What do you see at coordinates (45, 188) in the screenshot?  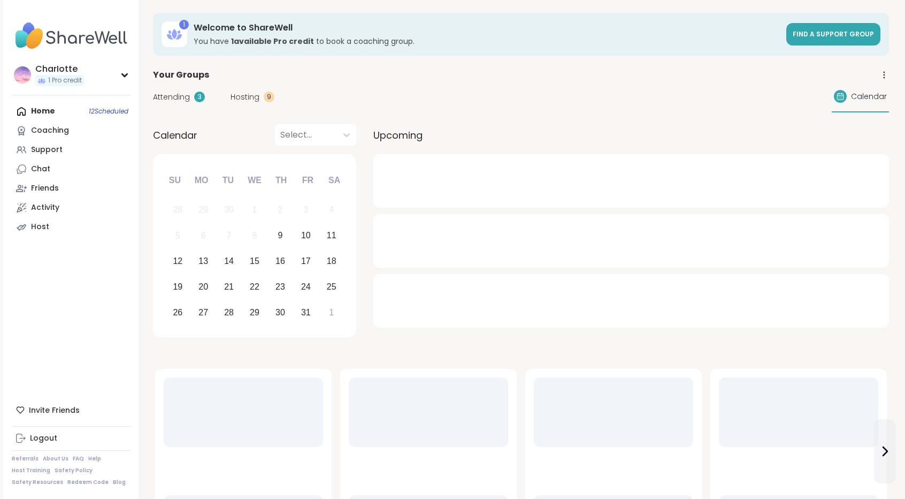 I see `div: Friends` at bounding box center [45, 188].